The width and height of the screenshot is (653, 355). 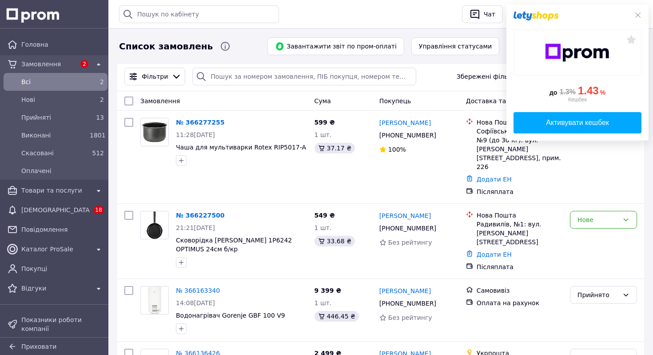 What do you see at coordinates (335, 148) in the screenshot?
I see `div: 37.17 ₴` at bounding box center [335, 148].